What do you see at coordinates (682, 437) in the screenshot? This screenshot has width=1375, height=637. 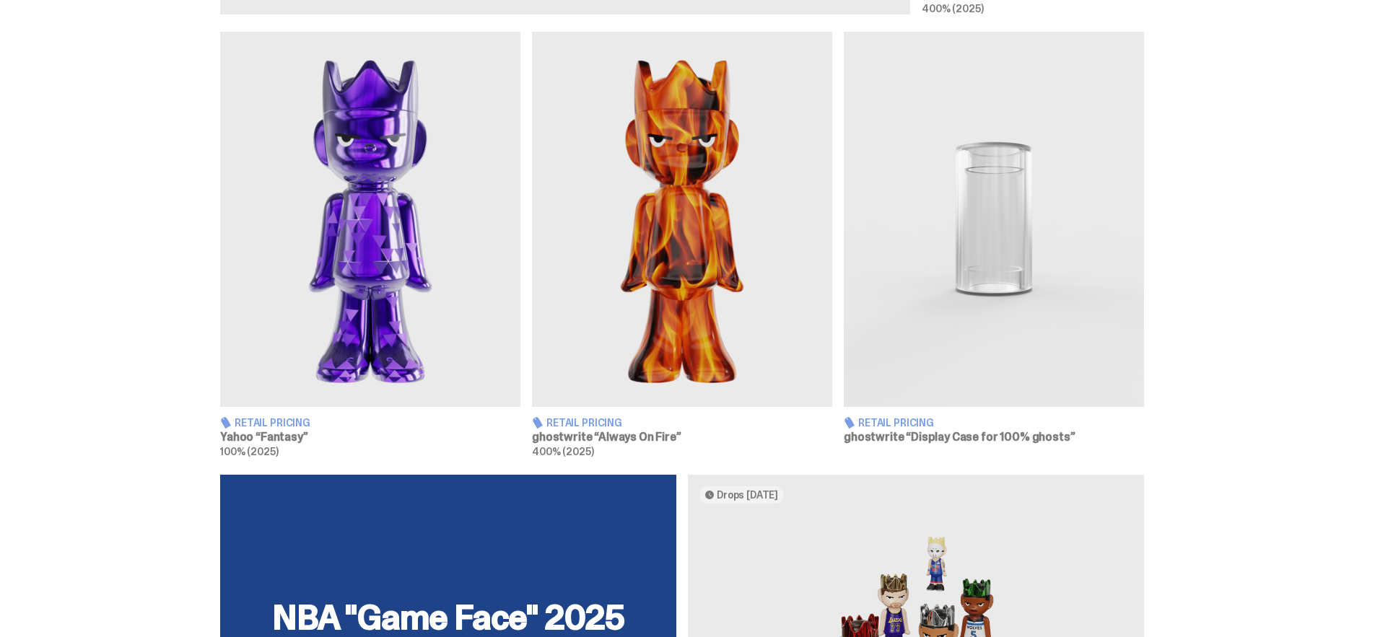 I see `h3: ghostwrite “Always On Fire”` at bounding box center [682, 437].